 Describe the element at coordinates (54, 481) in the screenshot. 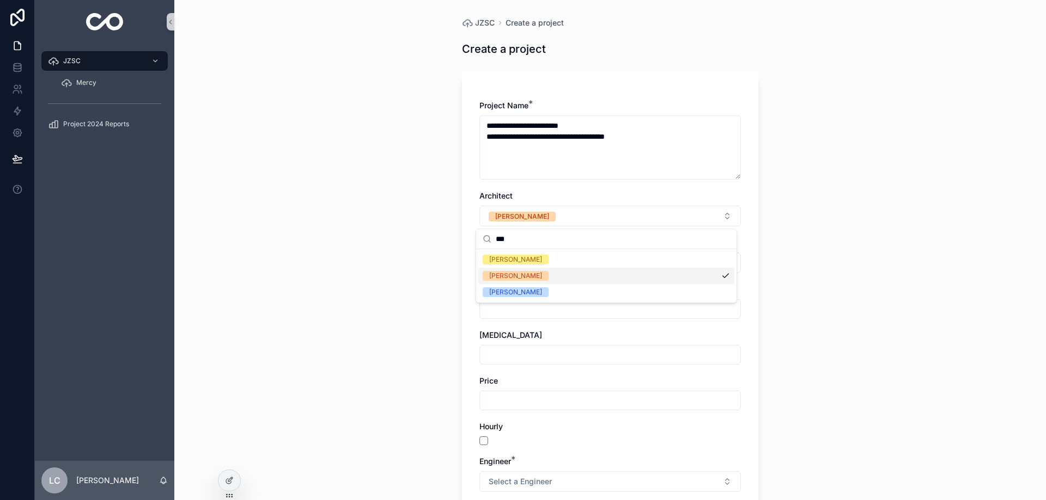

I see `span: LC` at that location.